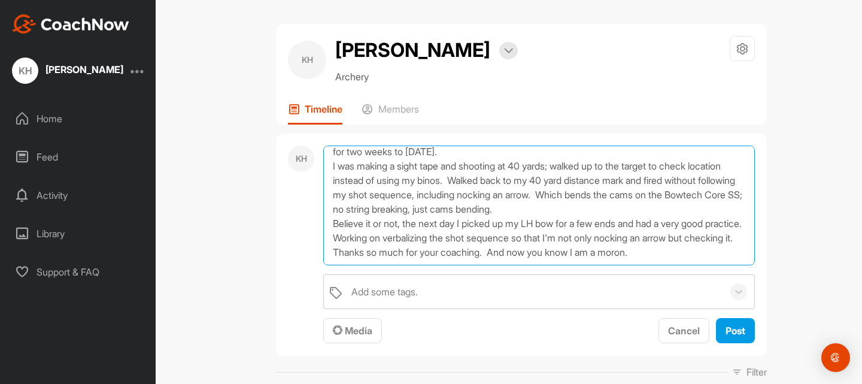 The height and width of the screenshot is (384, 862). Describe the element at coordinates (735, 330) in the screenshot. I see `span: Post` at that location.